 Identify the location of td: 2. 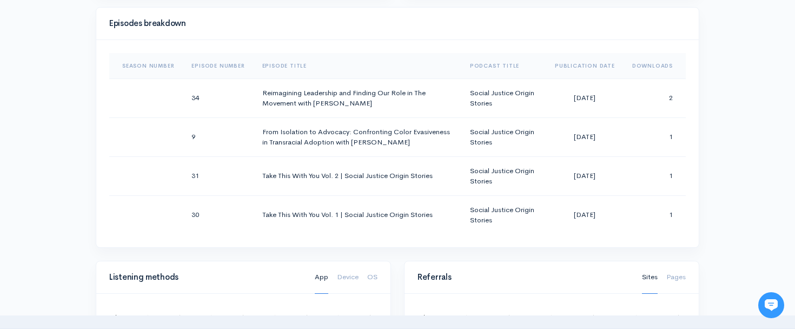
(654, 98).